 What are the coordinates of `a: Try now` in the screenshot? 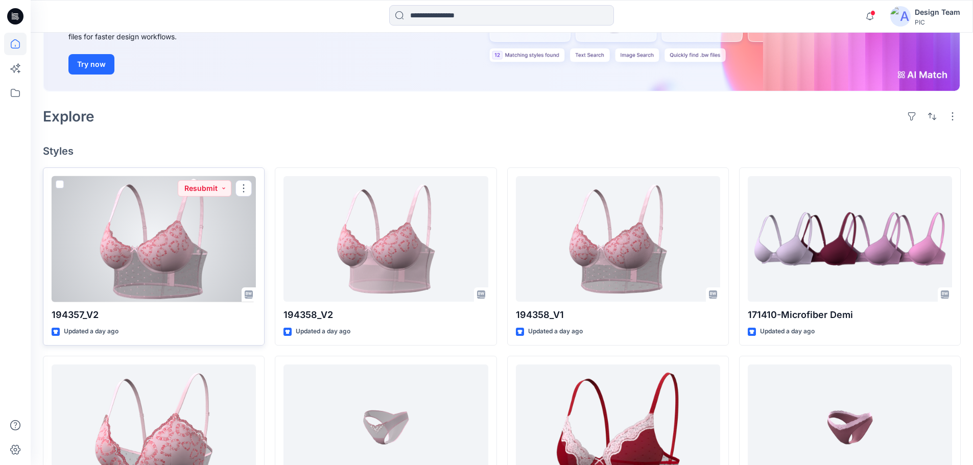 It's located at (91, 64).